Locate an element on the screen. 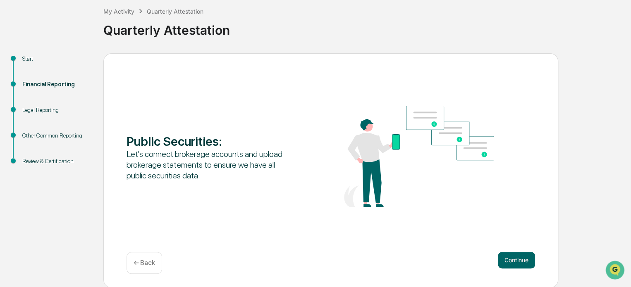  div: Legal Reporting is located at coordinates (56, 110).